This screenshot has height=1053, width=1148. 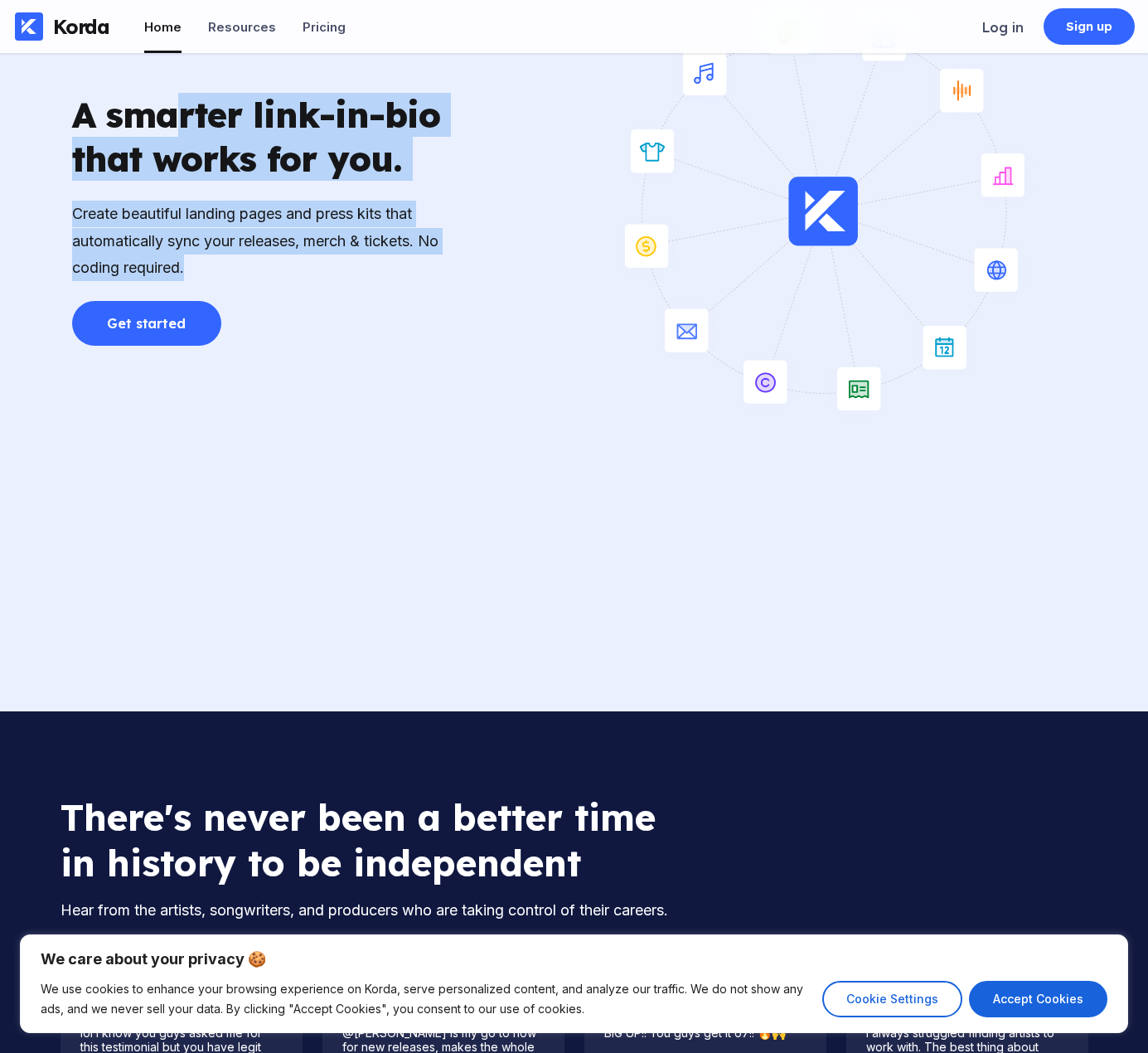 I want to click on div: There's never been a better time in history to be independent, so click(x=359, y=840).